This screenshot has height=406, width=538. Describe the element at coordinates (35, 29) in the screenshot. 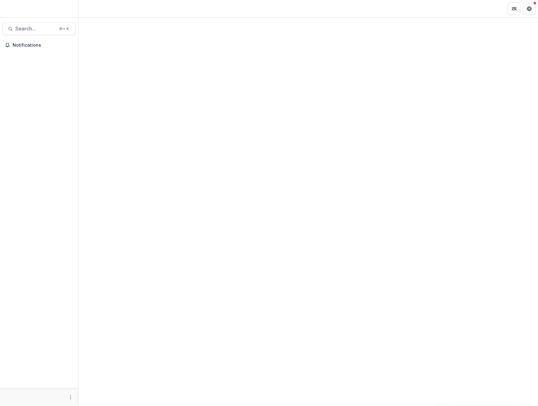

I see `span: Search...` at that location.